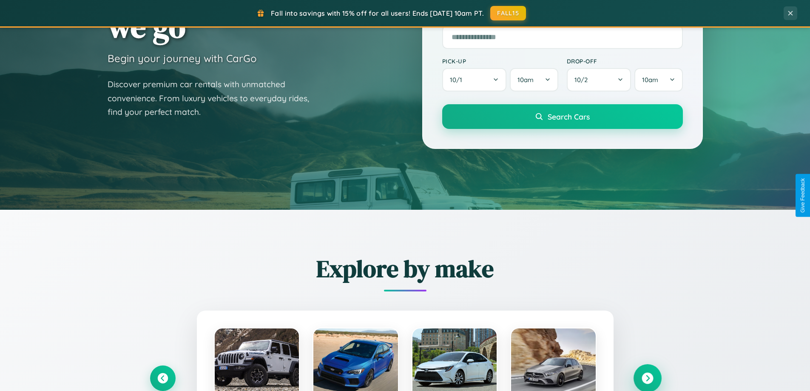 The width and height of the screenshot is (810, 391). What do you see at coordinates (458, 79) in the screenshot?
I see `span: 10 / 1` at bounding box center [458, 79].